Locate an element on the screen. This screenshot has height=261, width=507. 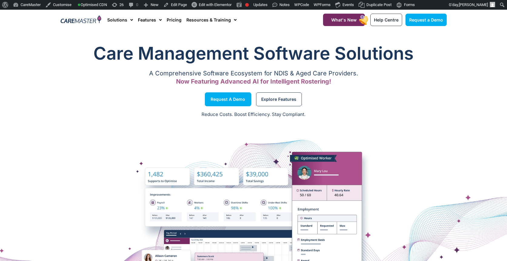
p: Reduce Costs. Boost Efficiency. Stay Compliant. is located at coordinates (253, 115).